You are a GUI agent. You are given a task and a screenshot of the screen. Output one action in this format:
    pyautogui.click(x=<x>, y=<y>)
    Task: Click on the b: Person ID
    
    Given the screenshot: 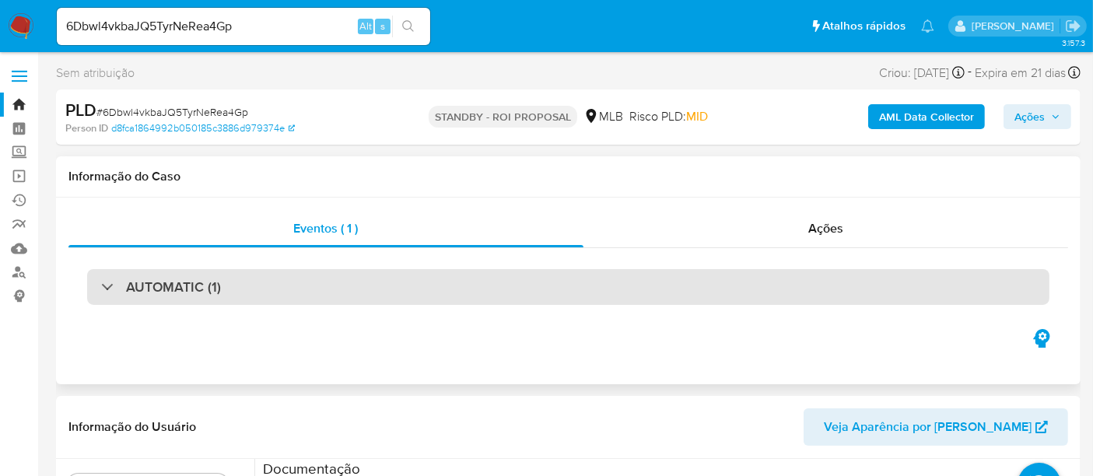 What is the action you would take?
    pyautogui.click(x=86, y=128)
    